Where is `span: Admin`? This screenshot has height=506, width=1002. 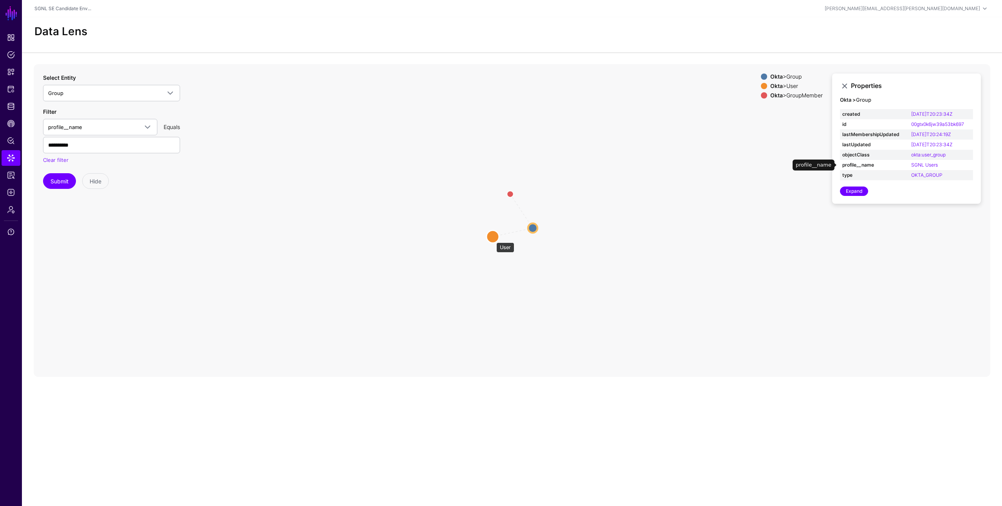 span: Admin is located at coordinates (11, 210).